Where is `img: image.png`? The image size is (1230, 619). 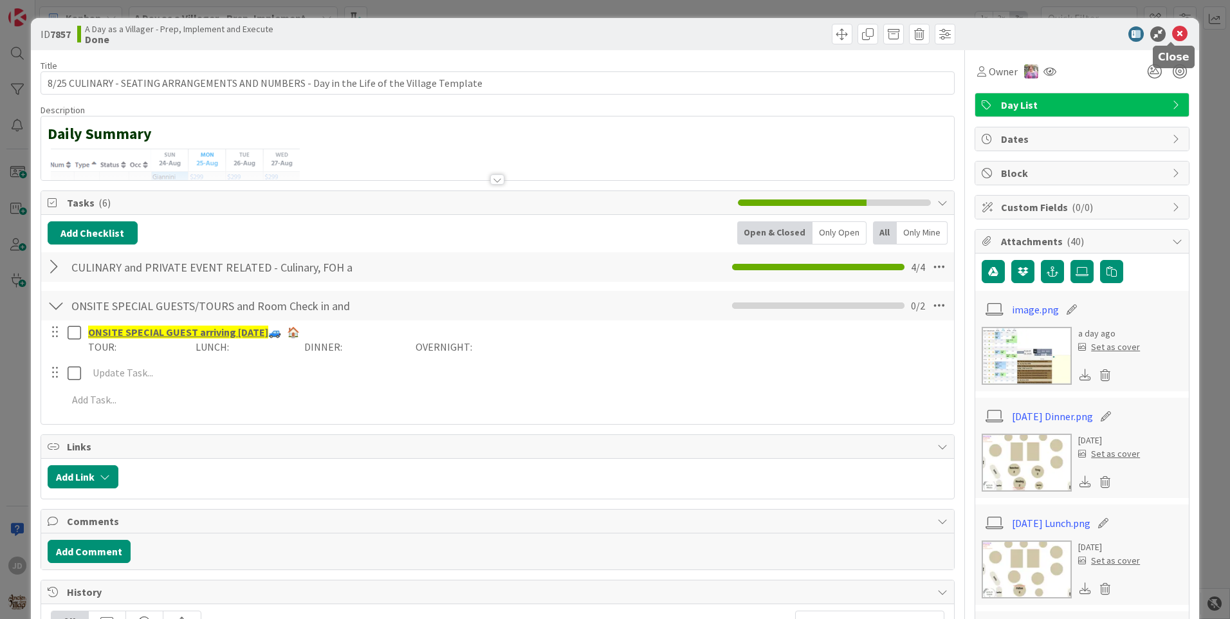 img: image.png is located at coordinates (364, 332).